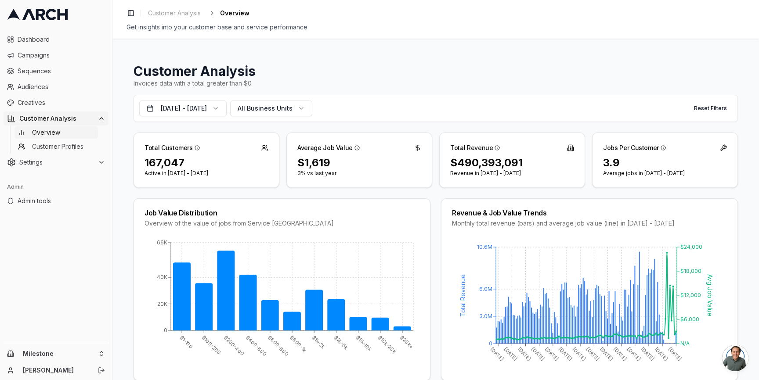 The image size is (759, 380). What do you see at coordinates (359, 163) in the screenshot?
I see `div: $1,619` at bounding box center [359, 163].